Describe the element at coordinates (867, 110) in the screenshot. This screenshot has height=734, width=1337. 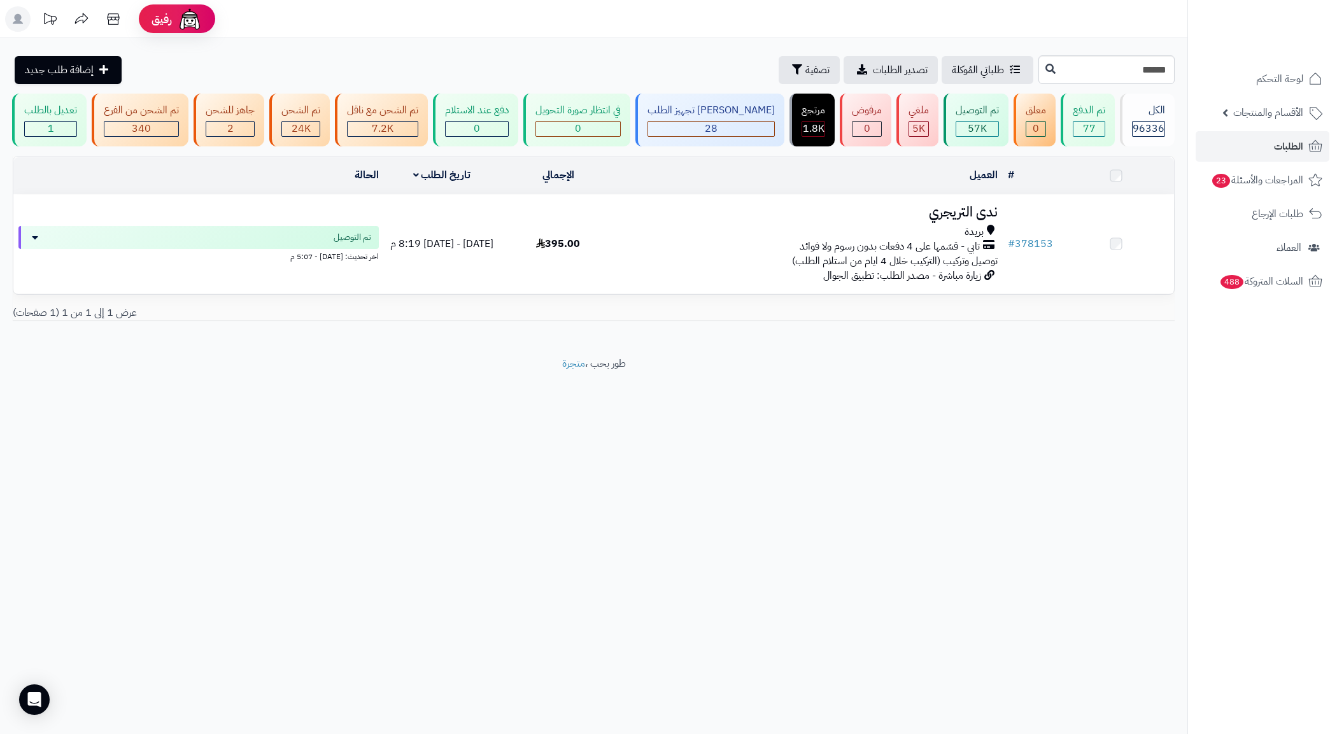
I see `div: مرفوض` at that location.